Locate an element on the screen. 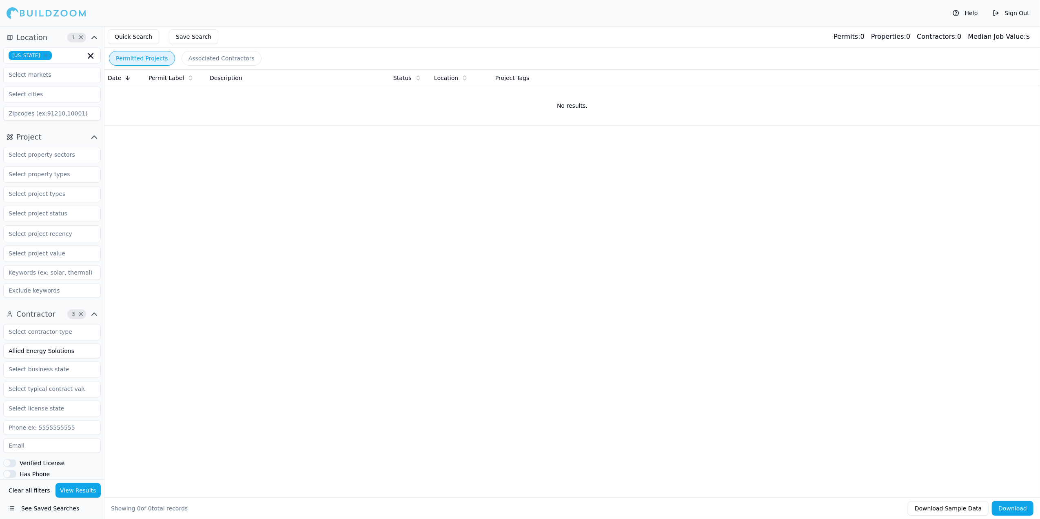  input: Email is located at coordinates (52, 445).